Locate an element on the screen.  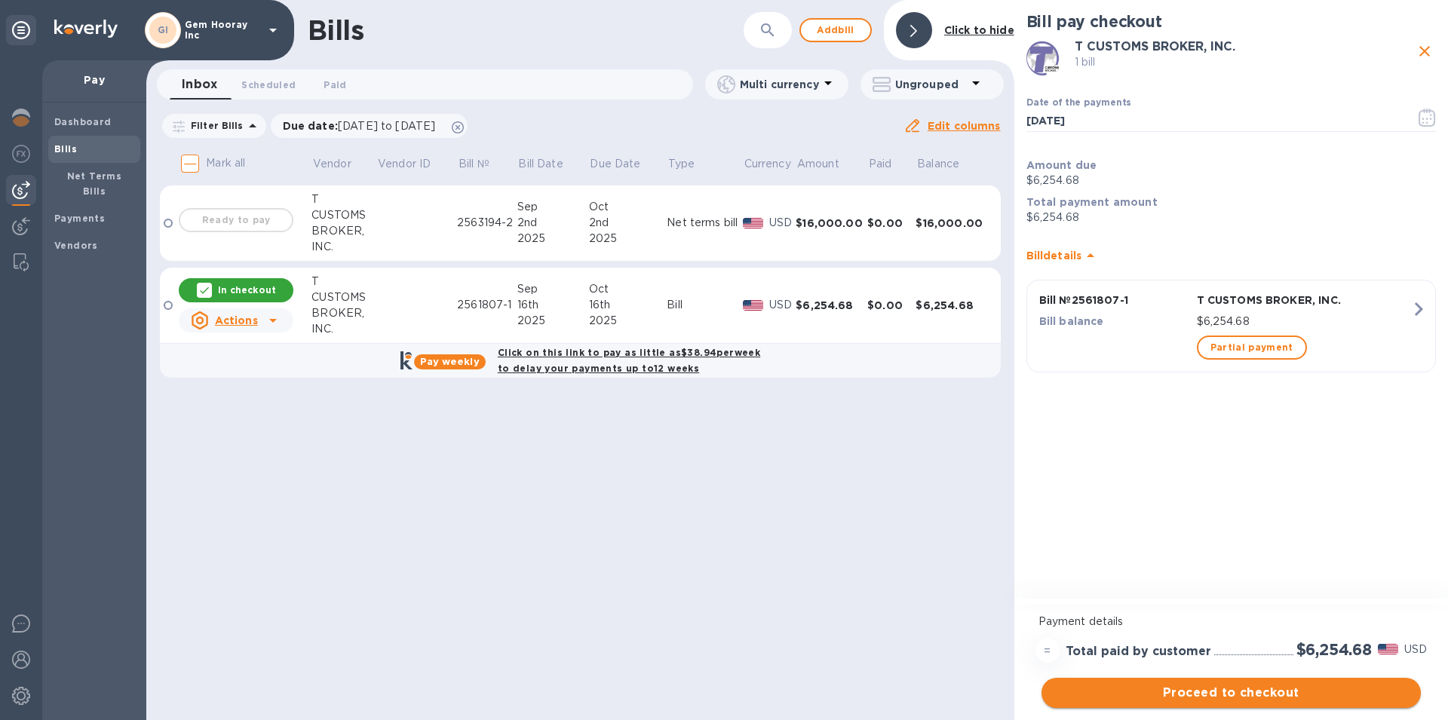
span: Due Date is located at coordinates (625, 164).